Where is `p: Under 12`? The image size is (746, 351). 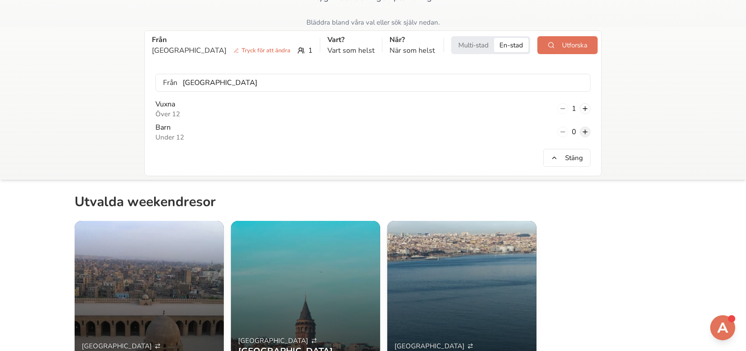 p: Under 12 is located at coordinates (170, 137).